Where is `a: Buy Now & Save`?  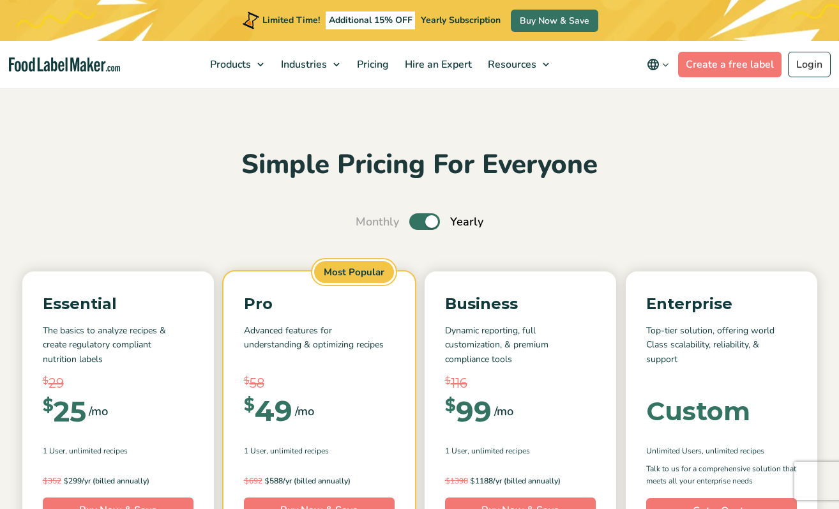 a: Buy Now & Save is located at coordinates (554, 20).